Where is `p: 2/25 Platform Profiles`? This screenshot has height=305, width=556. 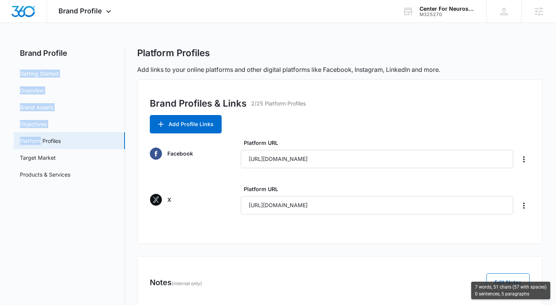 p: 2/25 Platform Profiles is located at coordinates (278, 103).